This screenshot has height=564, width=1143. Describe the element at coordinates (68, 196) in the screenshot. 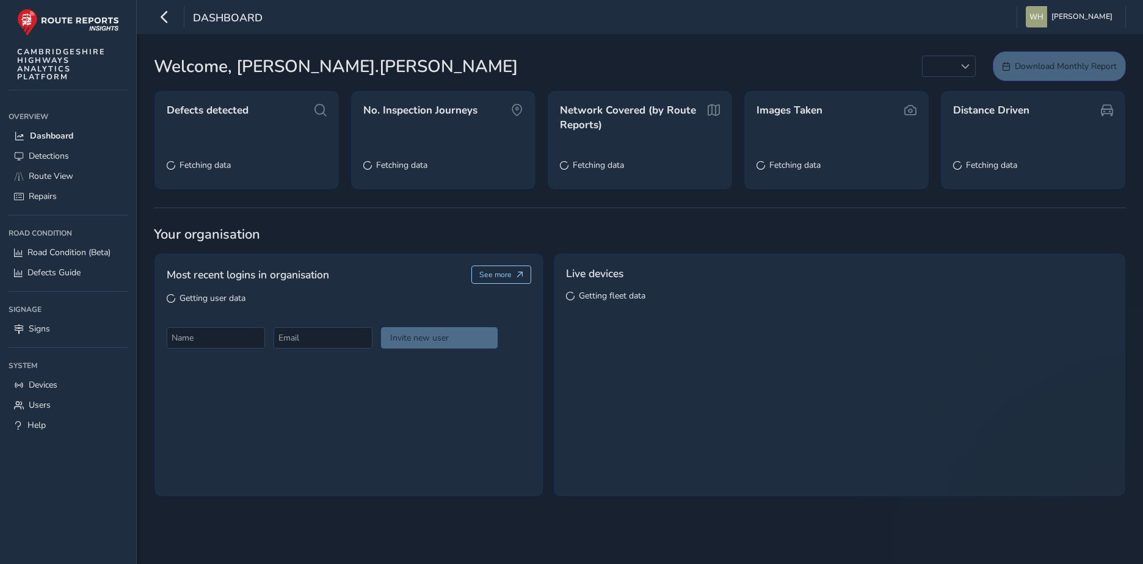

I see `a: Repairs` at that location.